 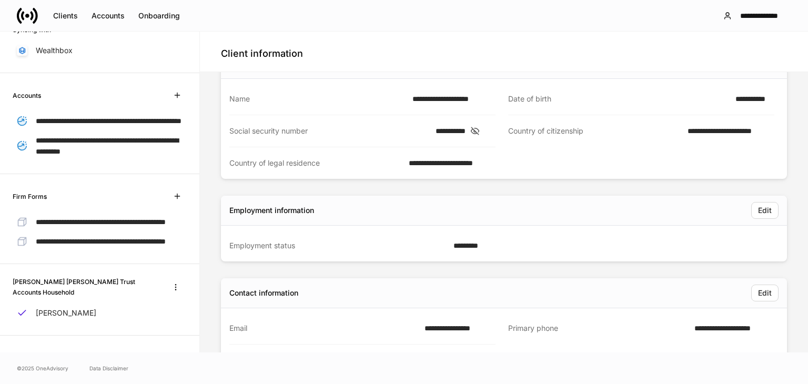 I want to click on div: Country of legal residence, so click(x=316, y=163).